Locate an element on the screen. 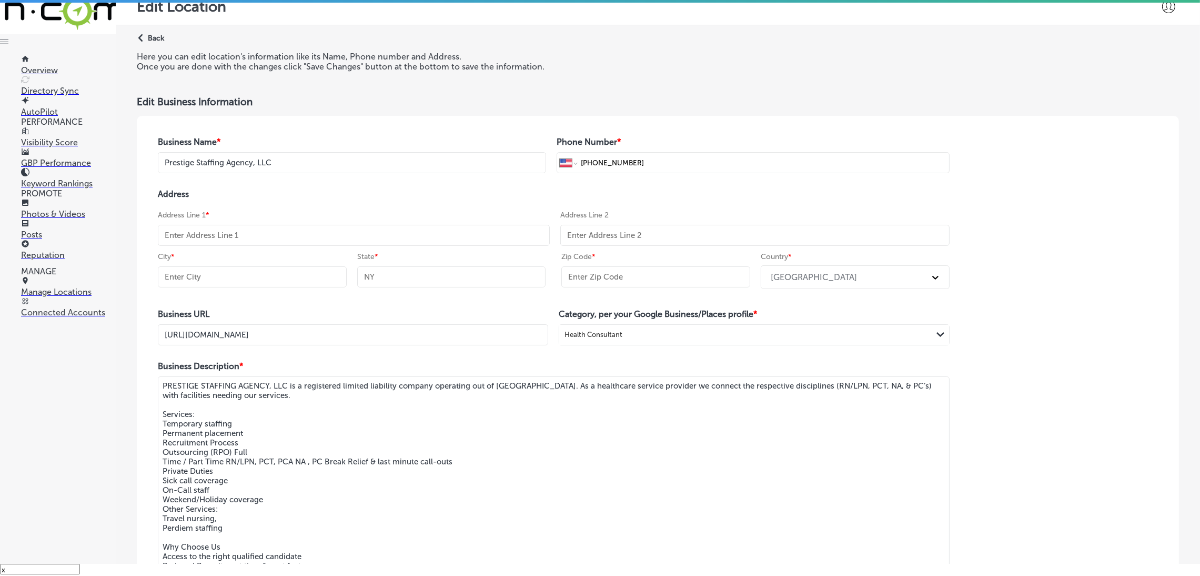 The image size is (1200, 576). input: Enter City is located at coordinates (252, 277).